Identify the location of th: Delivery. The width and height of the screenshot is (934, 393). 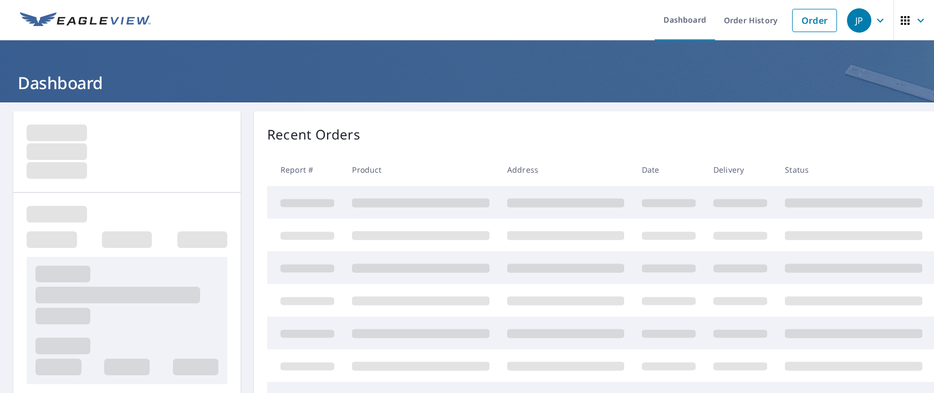
(740, 170).